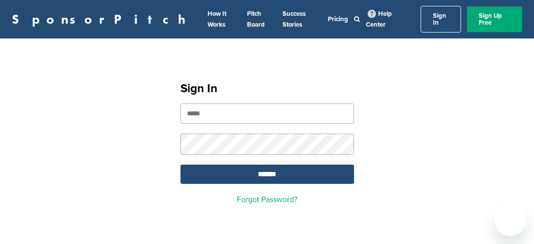 Image resolution: width=534 pixels, height=244 pixels. I want to click on a: Pitch Board, so click(256, 19).